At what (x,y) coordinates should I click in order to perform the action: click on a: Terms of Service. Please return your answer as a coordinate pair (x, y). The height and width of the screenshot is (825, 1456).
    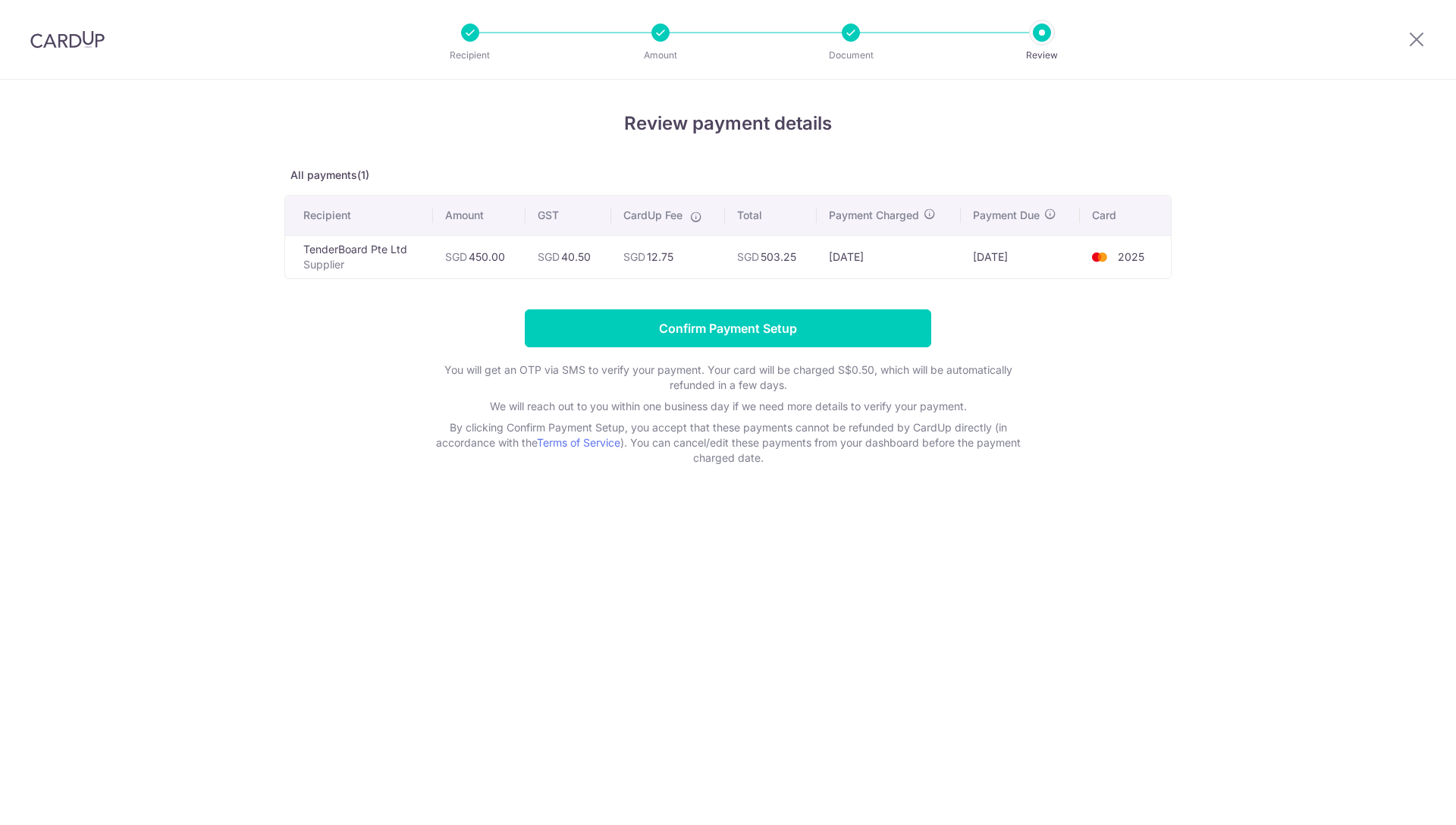
    Looking at the image, I should click on (578, 442).